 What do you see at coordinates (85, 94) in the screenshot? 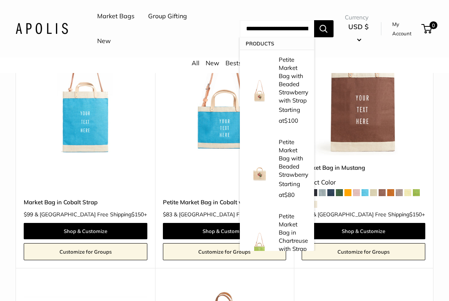
I see `a: Market Bag in Cobalt StrapMarket Bag in Cobalt Strap` at bounding box center [85, 94].